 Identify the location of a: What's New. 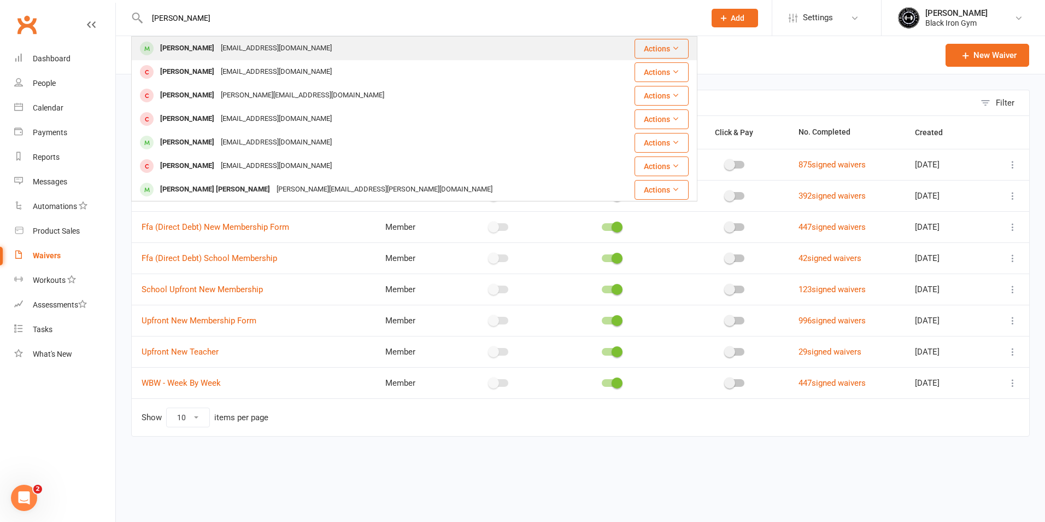
(65, 354).